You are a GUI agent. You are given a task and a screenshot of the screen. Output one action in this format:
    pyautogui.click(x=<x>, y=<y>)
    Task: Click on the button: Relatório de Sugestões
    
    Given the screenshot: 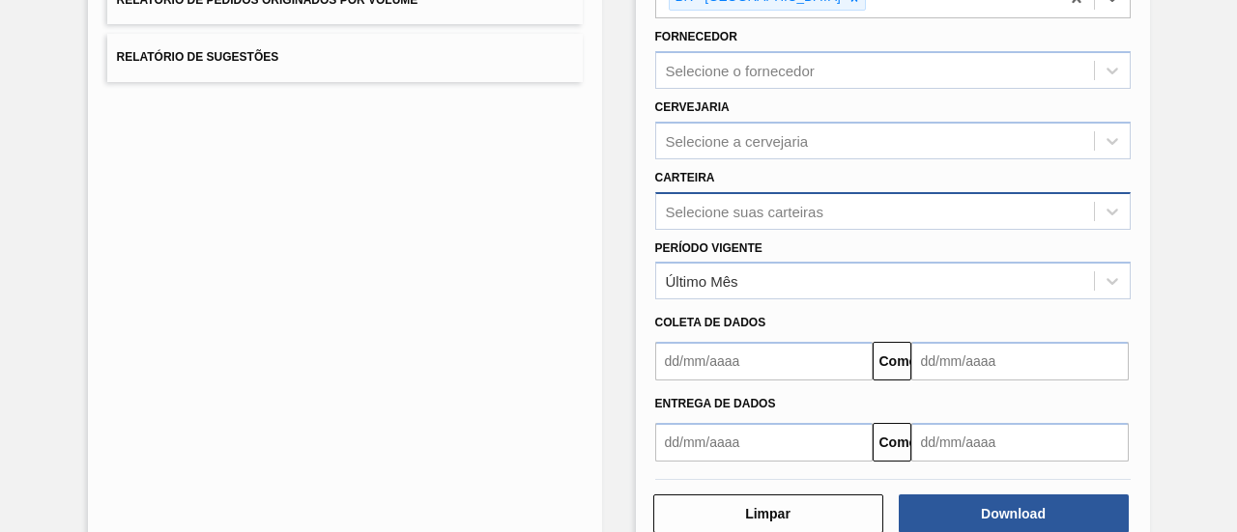 What is the action you would take?
    pyautogui.click(x=345, y=57)
    